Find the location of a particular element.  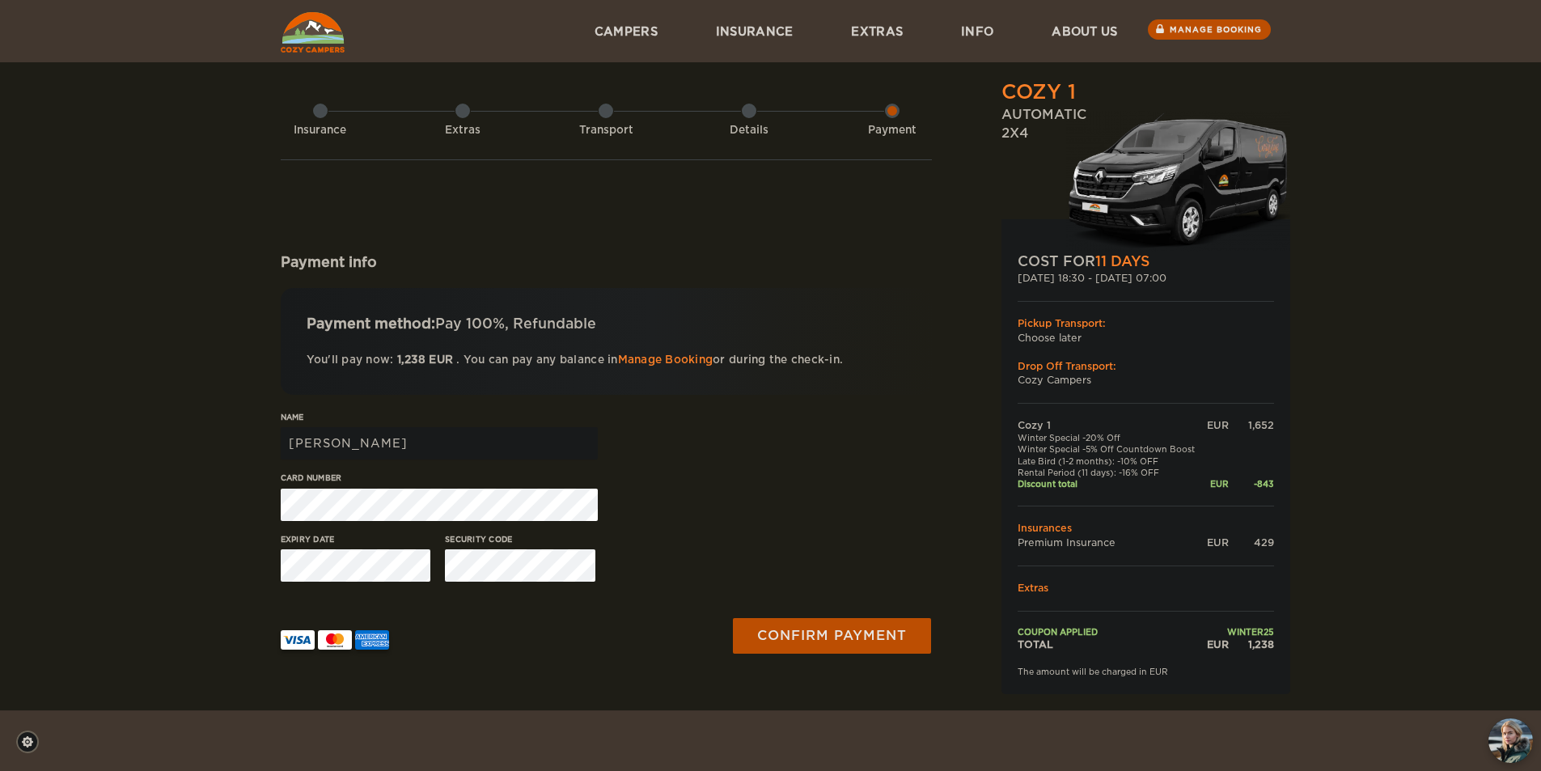

p: You'll pay now: . You can pay any balance in or during the check-in. is located at coordinates (606, 359).